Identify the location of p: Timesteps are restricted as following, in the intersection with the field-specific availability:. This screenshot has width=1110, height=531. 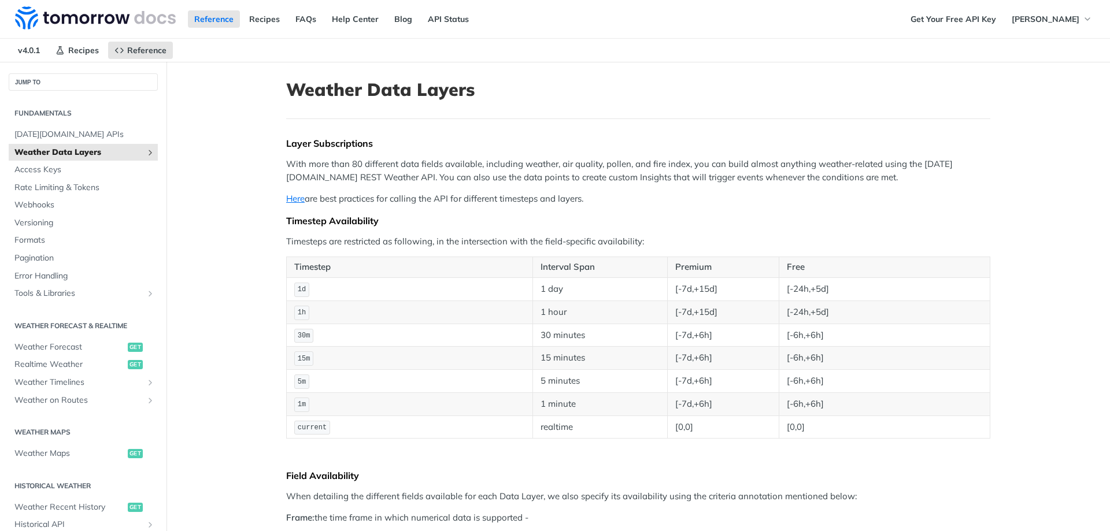
(638, 242).